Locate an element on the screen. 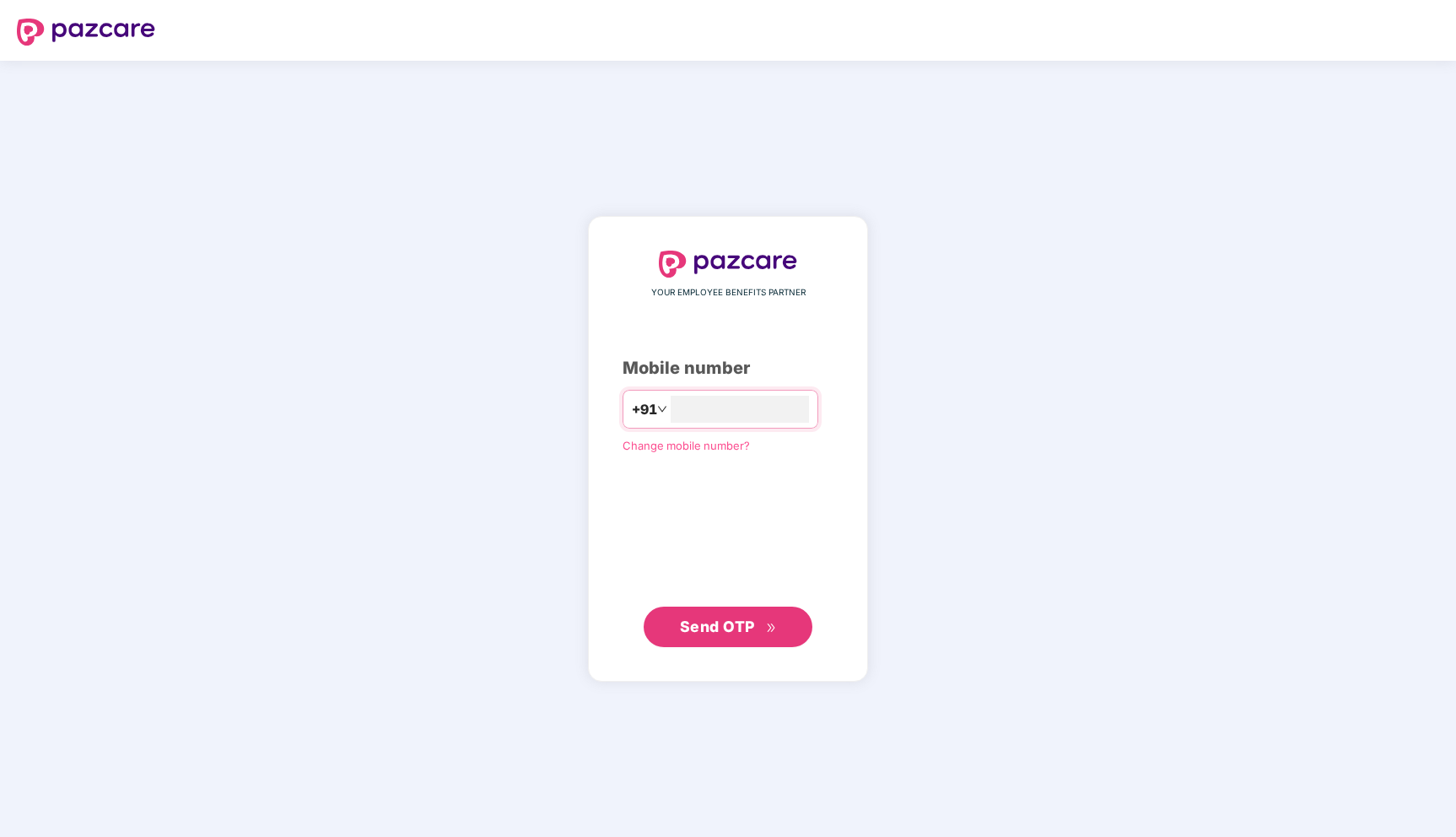  span: double-right is located at coordinates (771, 628).